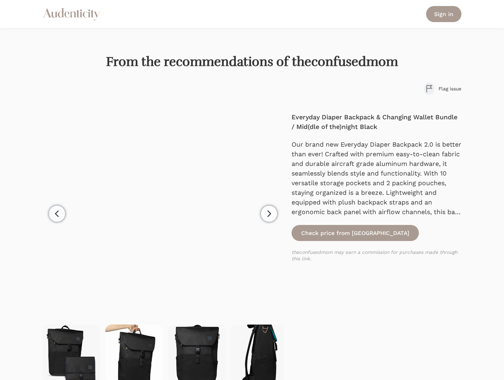 The image size is (504, 380). Describe the element at coordinates (376, 178) in the screenshot. I see `p: Our brand new Everyday Diaper Backpack 2.0 is better than ever! Crafted with premium easy-to-clea...` at that location.